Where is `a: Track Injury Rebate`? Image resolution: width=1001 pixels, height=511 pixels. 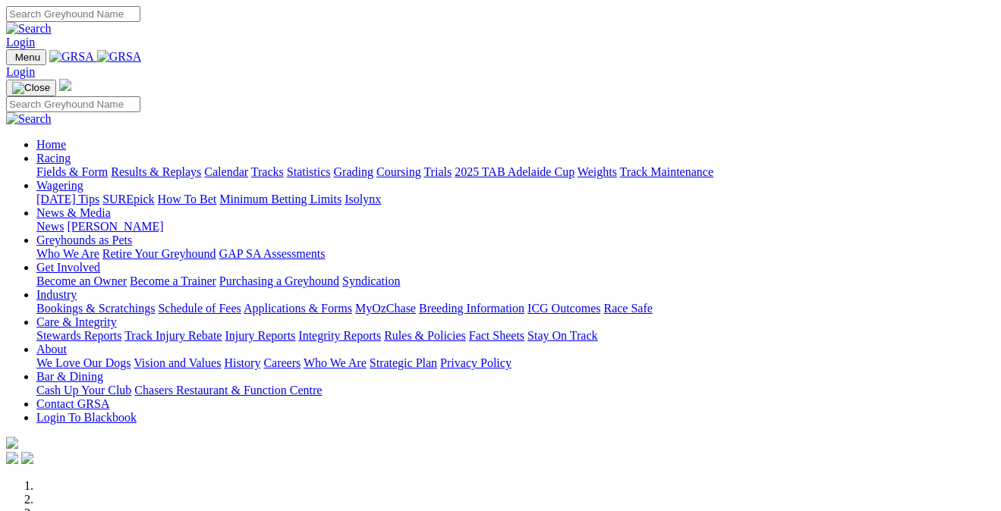 a: Track Injury Rebate is located at coordinates (173, 335).